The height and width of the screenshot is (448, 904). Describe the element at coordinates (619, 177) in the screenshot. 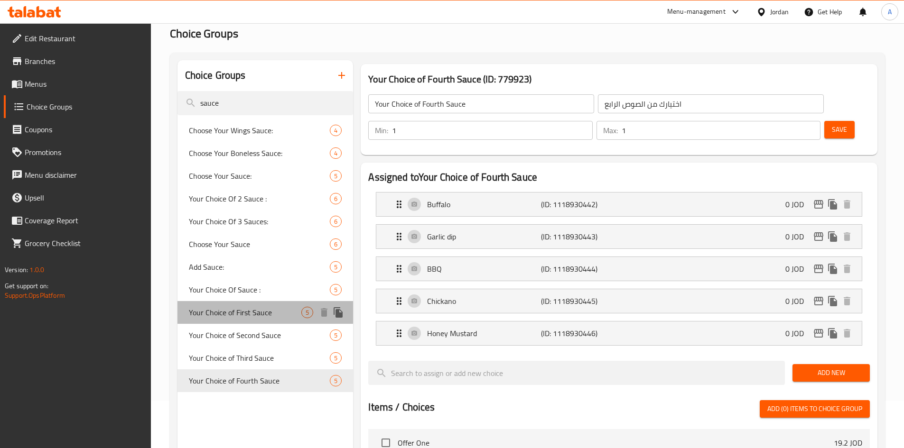

I see `h2: Assigned to Your Choice of Fourth Sauce` at that location.